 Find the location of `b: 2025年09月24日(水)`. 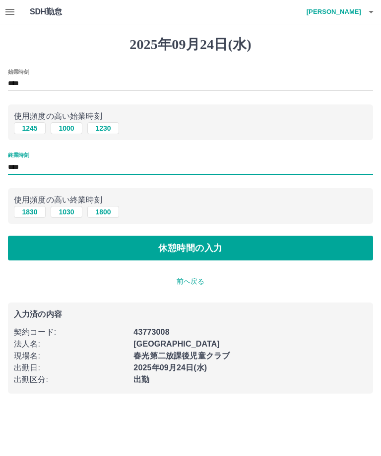

b: 2025年09月24日(水) is located at coordinates (170, 368).